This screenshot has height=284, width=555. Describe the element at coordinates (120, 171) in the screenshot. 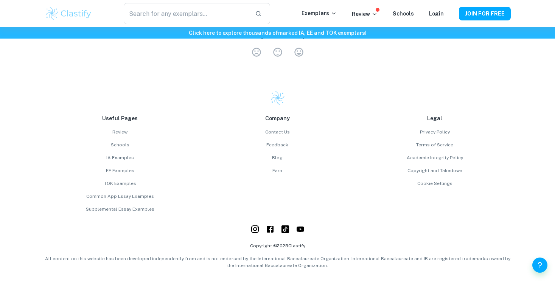

I see `a: EE Examples` at that location.